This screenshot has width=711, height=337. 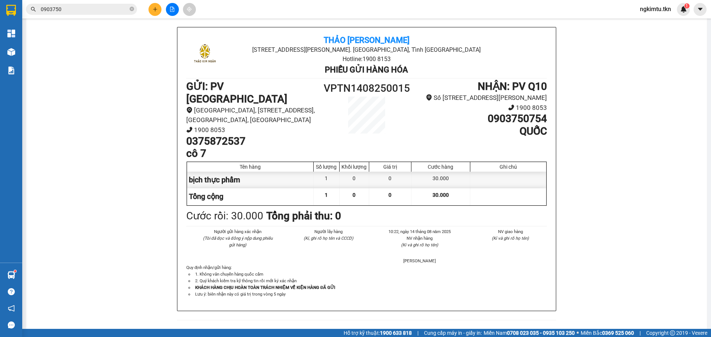 I want to click on span: caret-down, so click(x=700, y=9).